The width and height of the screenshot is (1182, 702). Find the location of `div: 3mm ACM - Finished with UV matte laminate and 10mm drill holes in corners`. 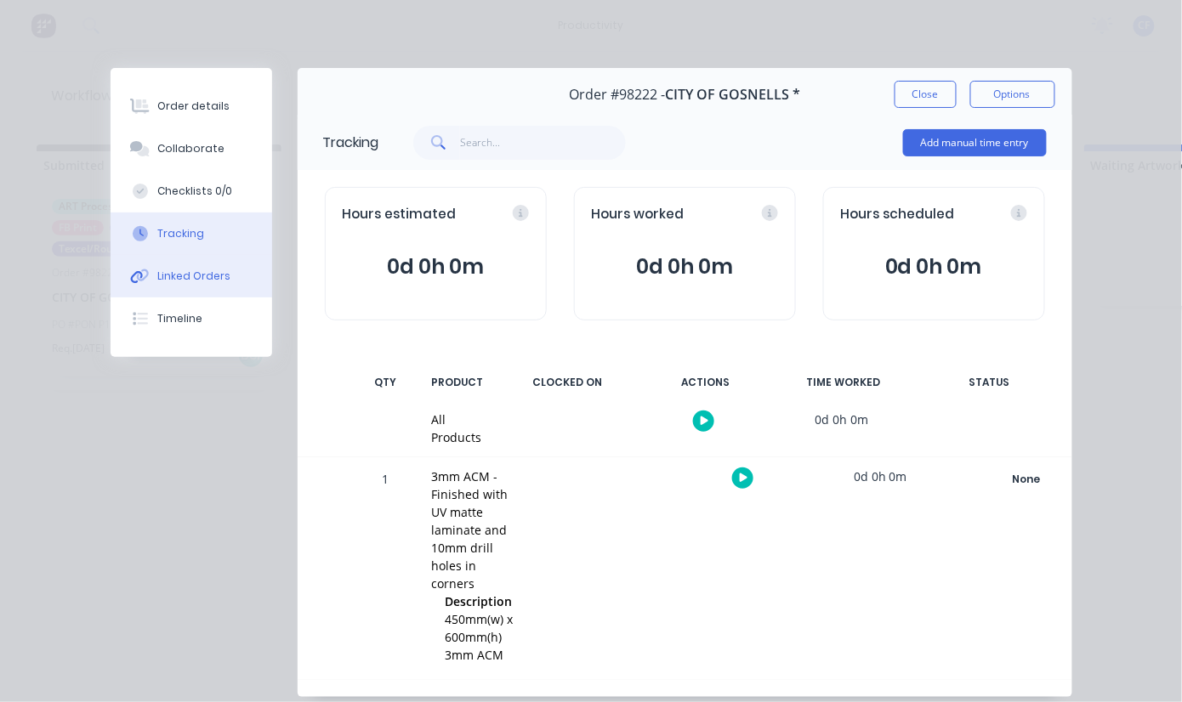

div: 3mm ACM - Finished with UV matte laminate and 10mm drill holes in corners is located at coordinates (476, 530).